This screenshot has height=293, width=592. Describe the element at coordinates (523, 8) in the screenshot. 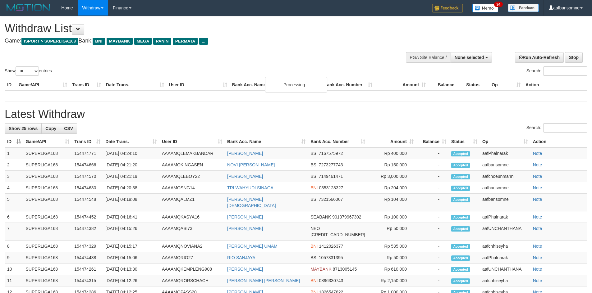

I see `img: panduan.png` at that location.